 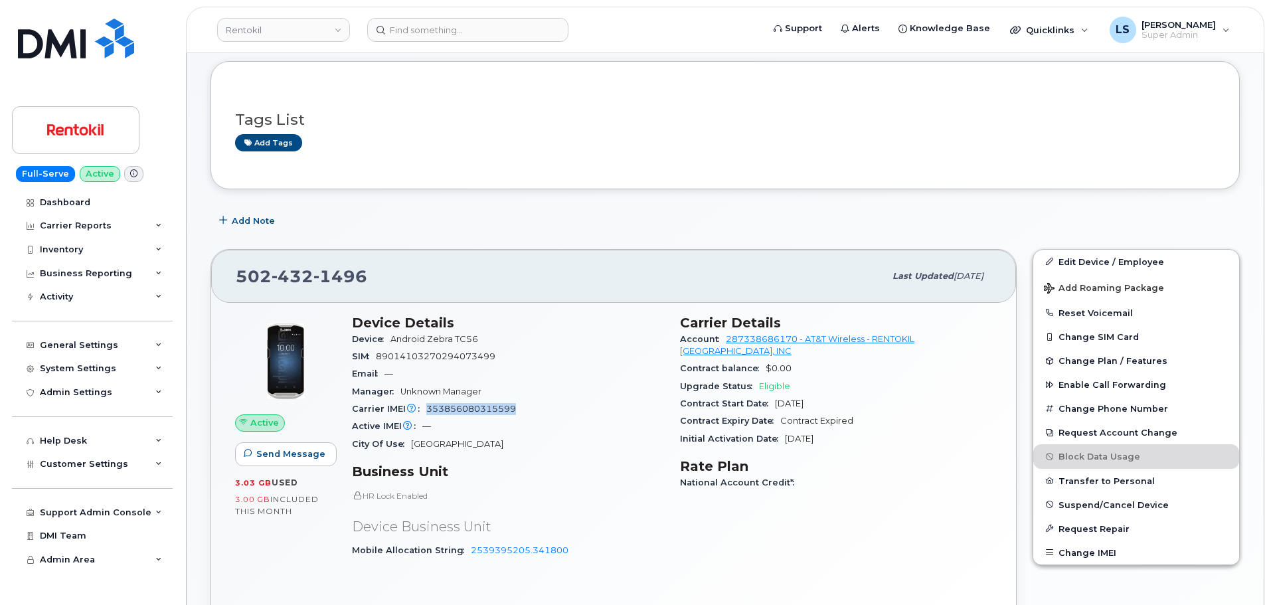 What do you see at coordinates (284, 30) in the screenshot?
I see `a: Rentokil` at bounding box center [284, 30].